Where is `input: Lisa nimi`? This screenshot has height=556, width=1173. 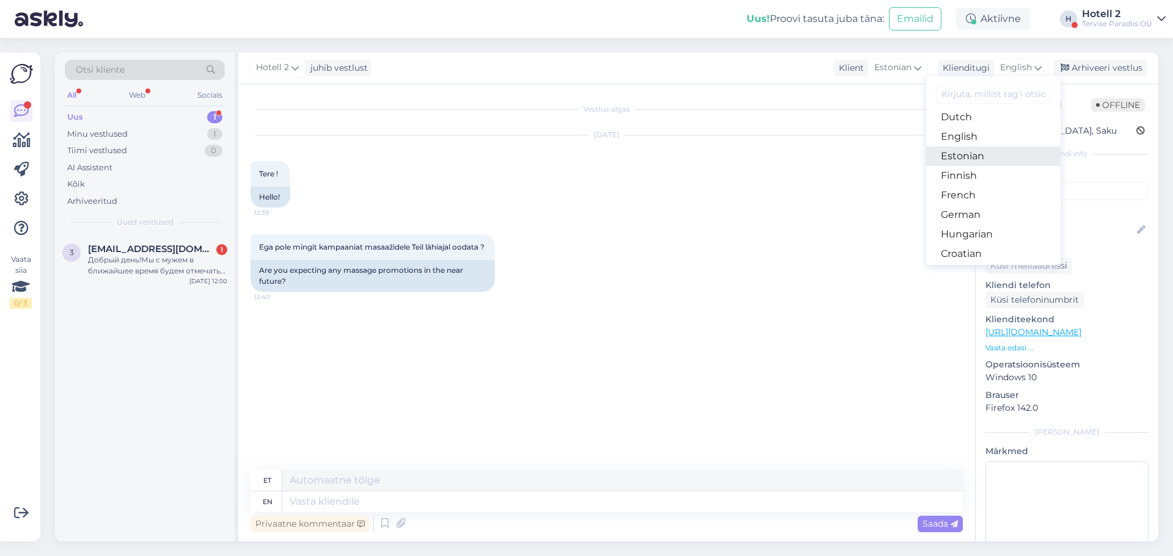 input: Lisa nimi is located at coordinates (1060, 230).